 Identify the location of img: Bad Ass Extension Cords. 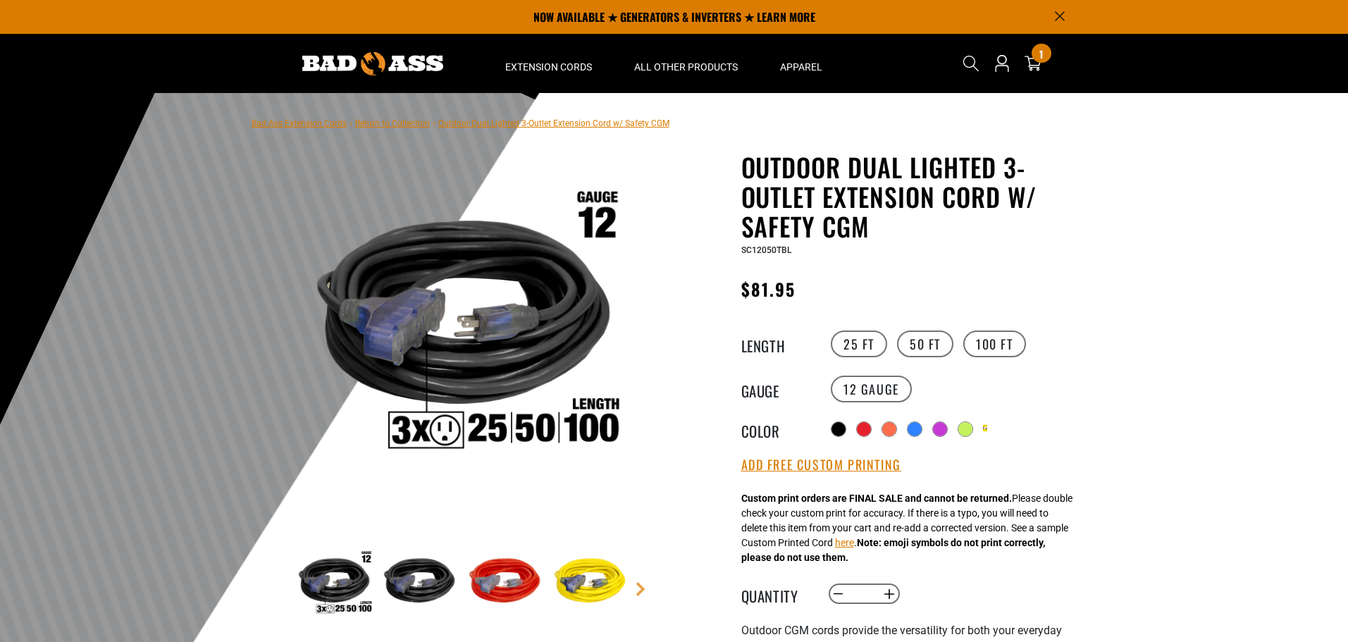
(373, 63).